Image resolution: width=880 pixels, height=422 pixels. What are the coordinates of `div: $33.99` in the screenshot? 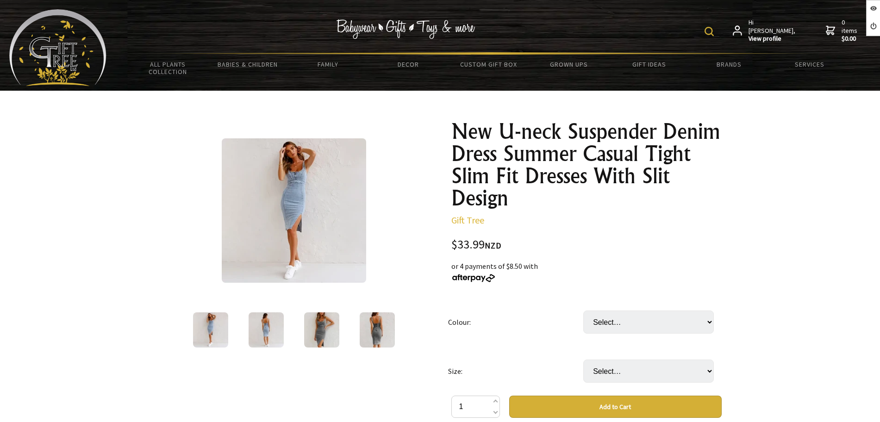 It's located at (587, 245).